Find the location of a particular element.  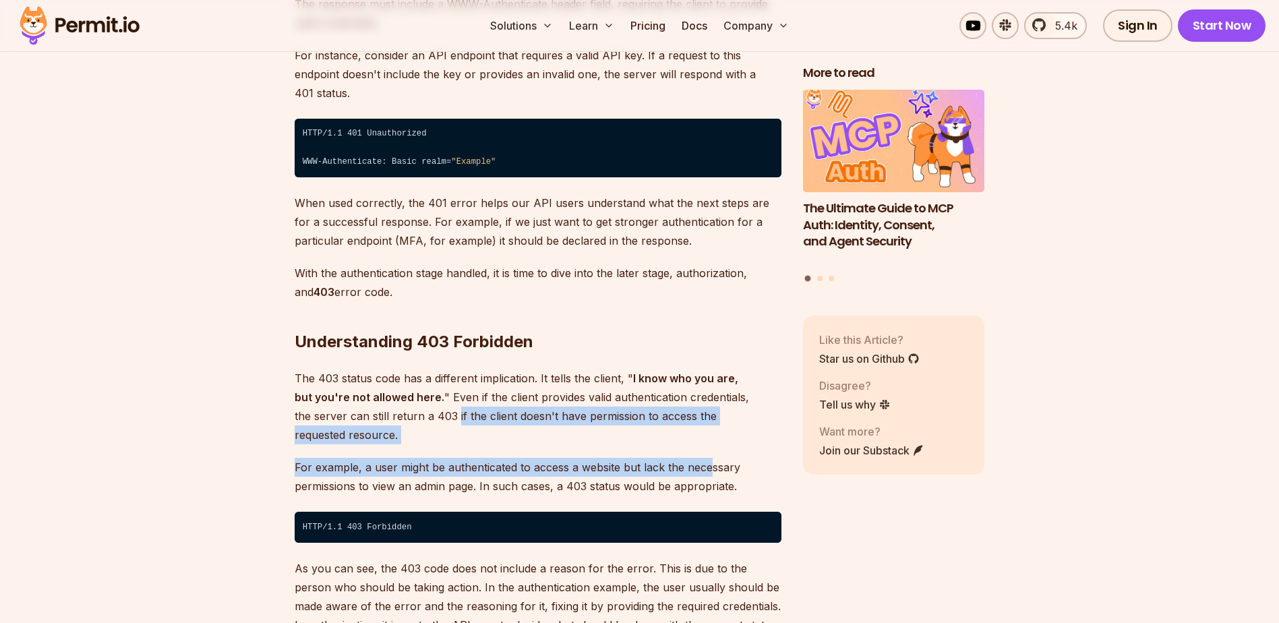

div: Posts is located at coordinates (894, 186).